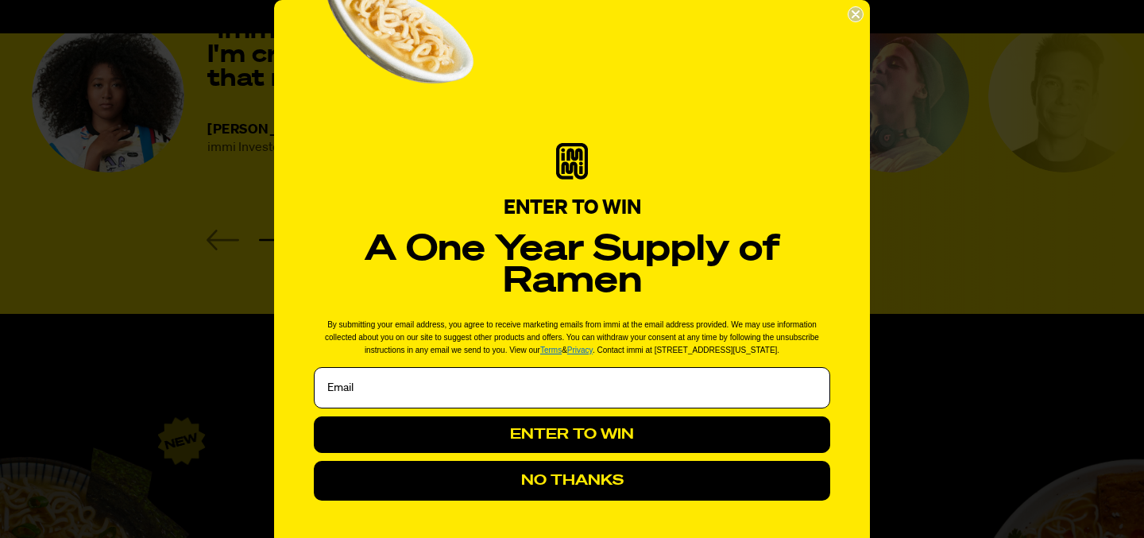 Image resolution: width=1144 pixels, height=538 pixels. What do you see at coordinates (580, 350) in the screenshot?
I see `a: Privacy` at bounding box center [580, 350].